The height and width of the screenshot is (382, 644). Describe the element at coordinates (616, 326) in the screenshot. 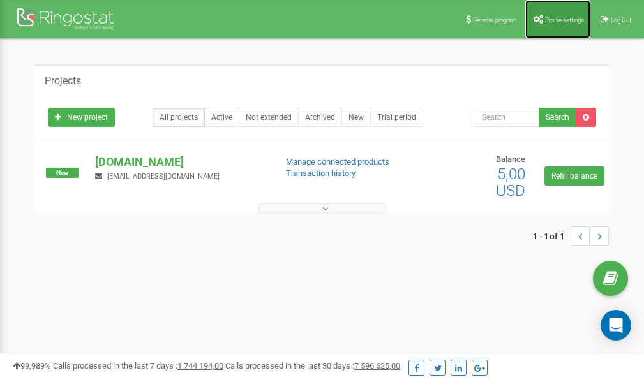

I see `div: Open Intercom Messenger` at that location.